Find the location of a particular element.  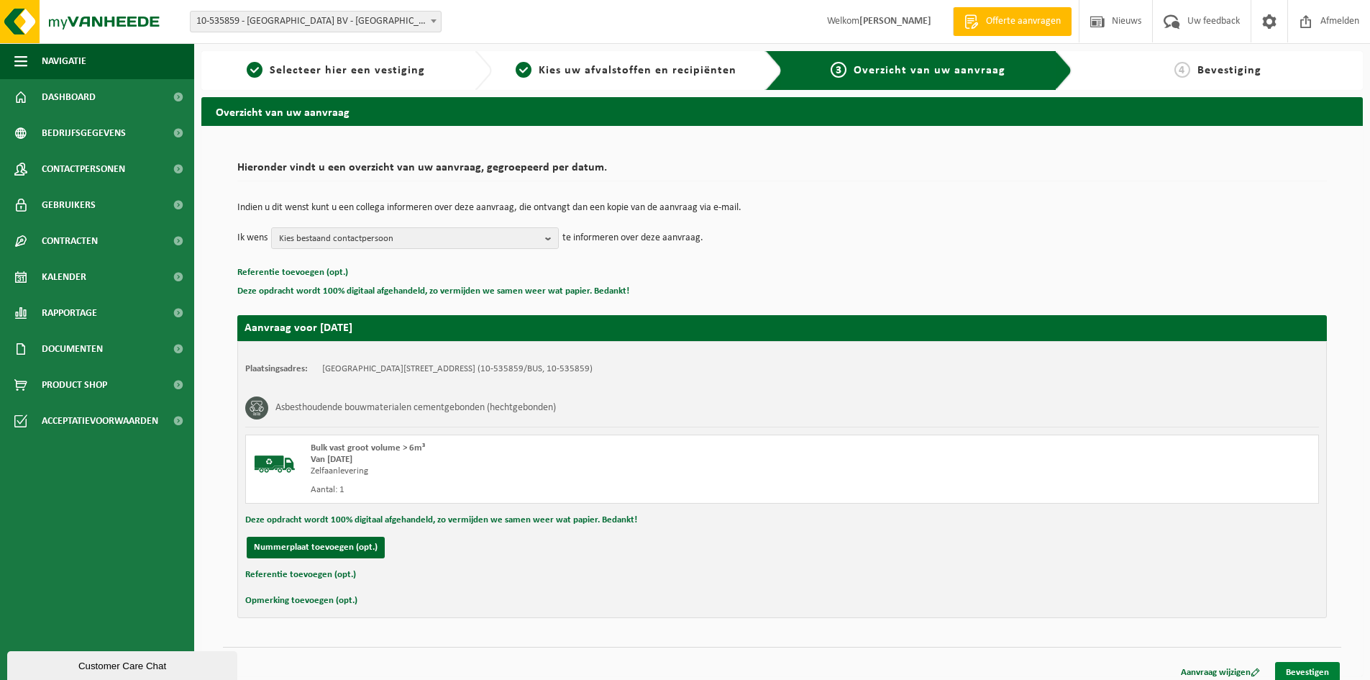

span: Acceptatievoorwaarden is located at coordinates (100, 421).